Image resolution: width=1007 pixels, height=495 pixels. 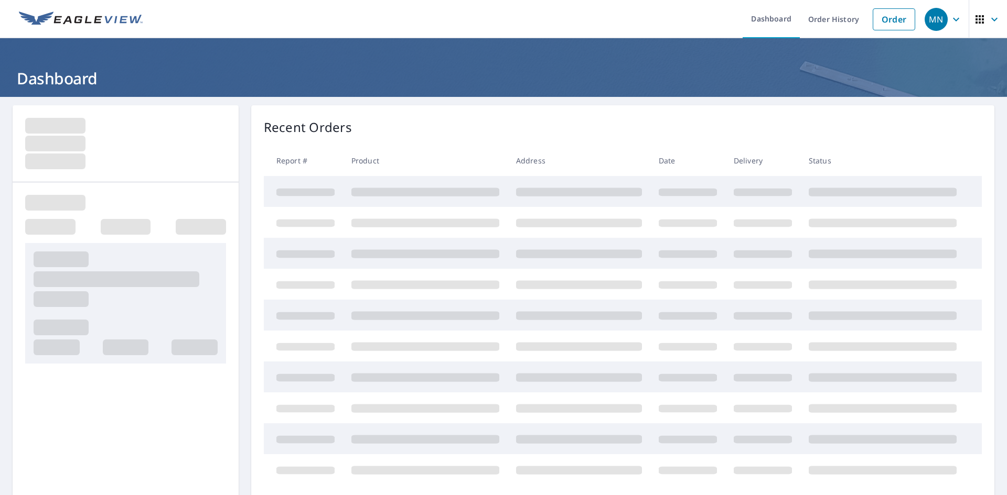 I want to click on th: Date, so click(x=687, y=160).